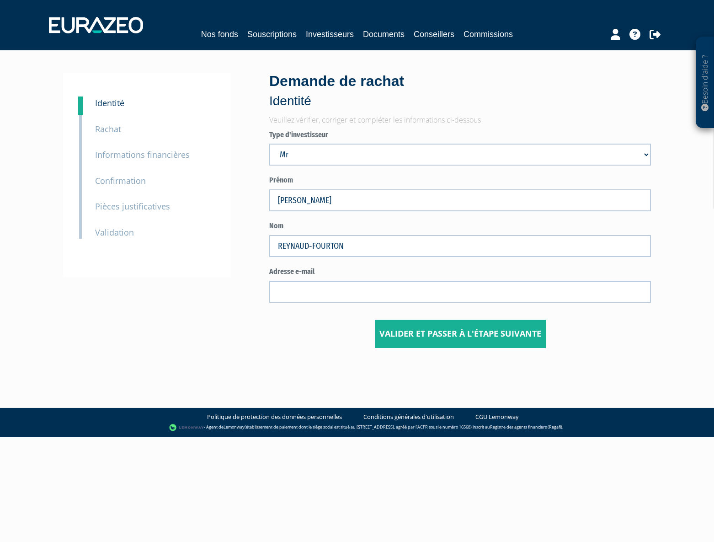 This screenshot has height=542, width=714. Describe the element at coordinates (705, 83) in the screenshot. I see `p: Besoin d'aide ?` at that location.